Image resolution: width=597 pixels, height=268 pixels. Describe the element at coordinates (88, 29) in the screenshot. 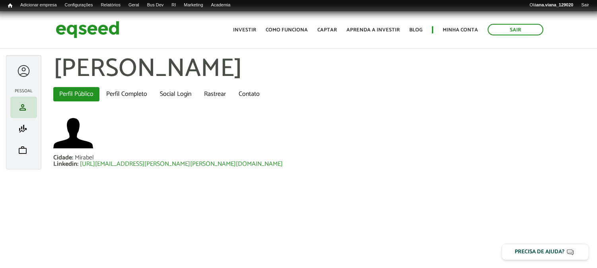

I see `img: EqSeed` at that location.